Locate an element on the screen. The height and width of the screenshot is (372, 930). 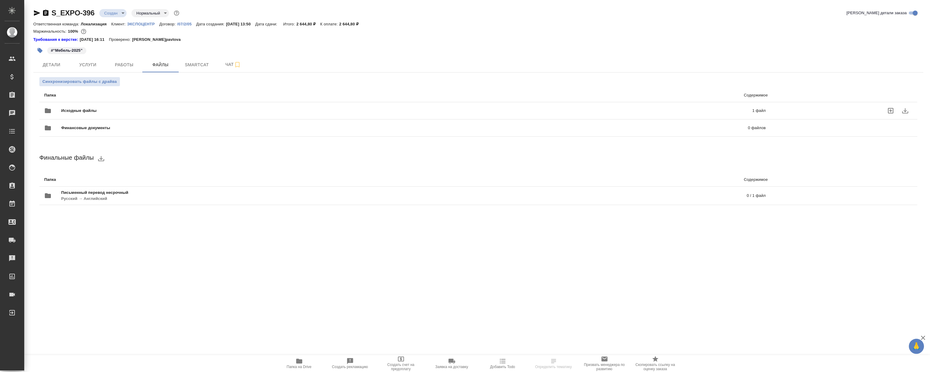
button: Доп статусы указывают на важность/срочность заказа is located at coordinates (177, 13).